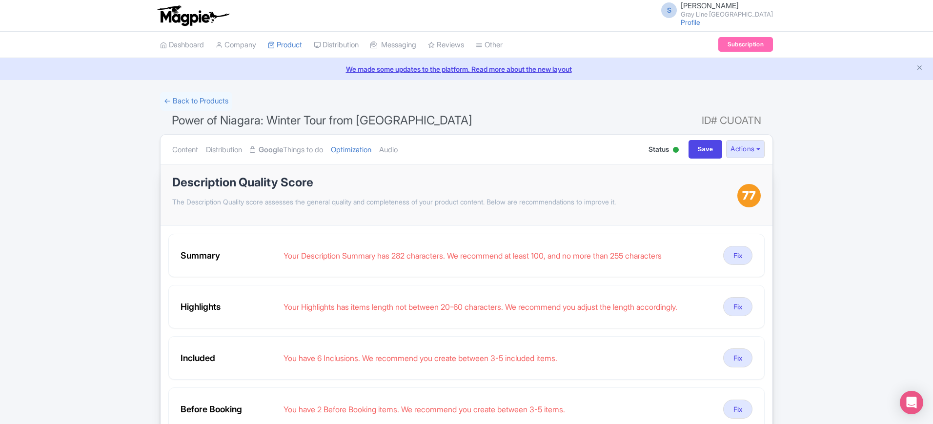  I want to click on a: Product, so click(285, 45).